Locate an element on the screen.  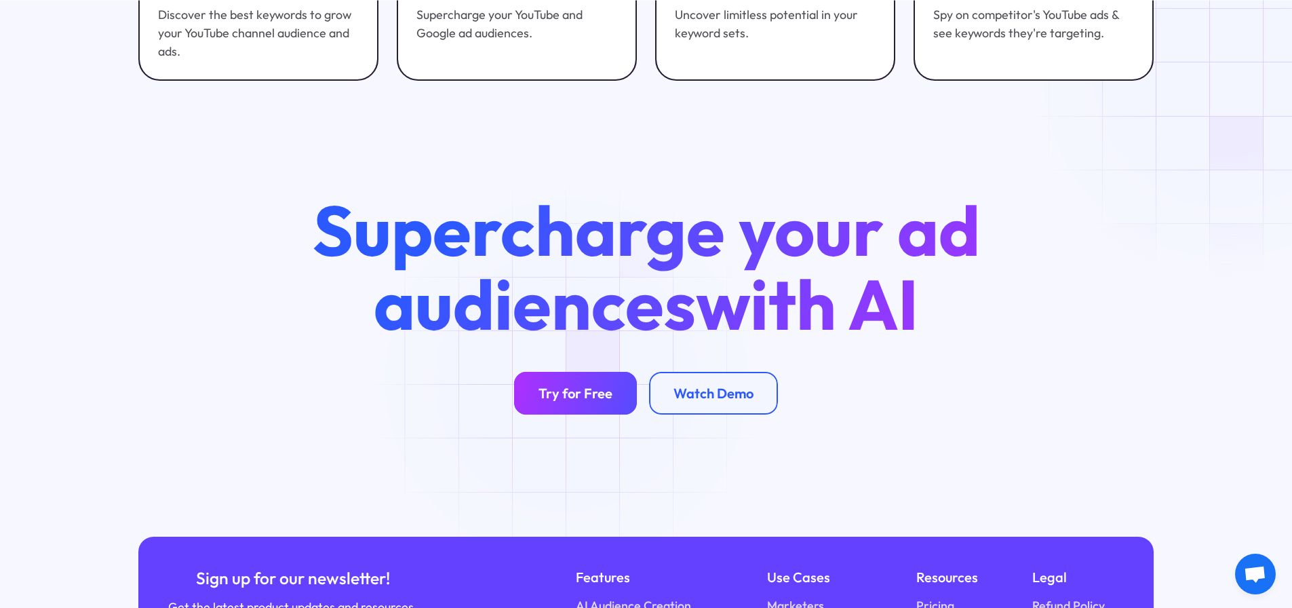
a: Watch Demo is located at coordinates (713, 393).